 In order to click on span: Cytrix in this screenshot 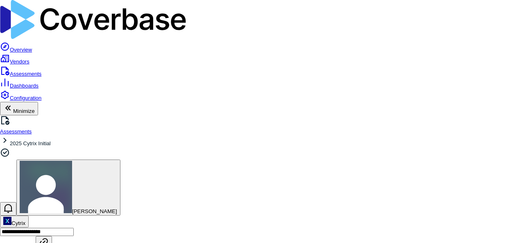, I will do `click(18, 223)`.